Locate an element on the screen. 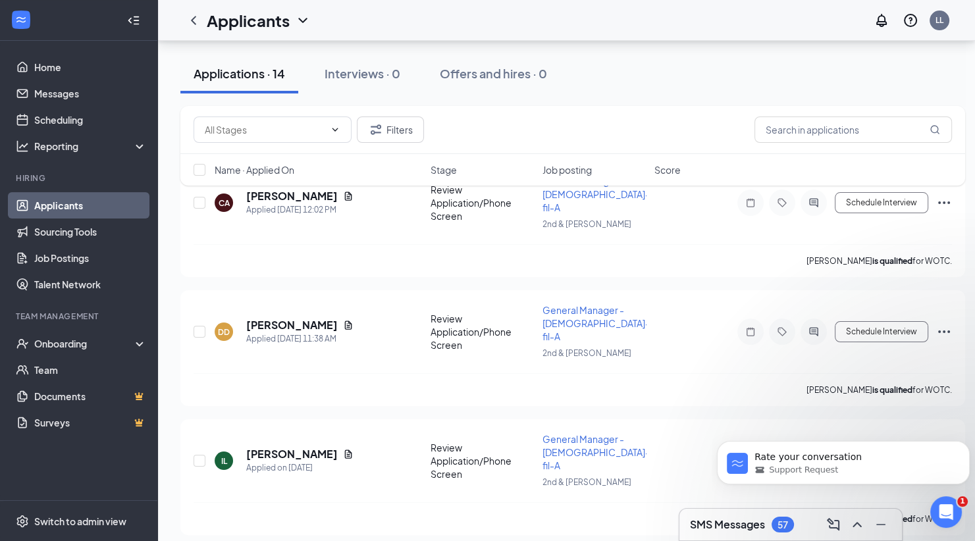 The image size is (975, 541). div: CA is located at coordinates (224, 203).